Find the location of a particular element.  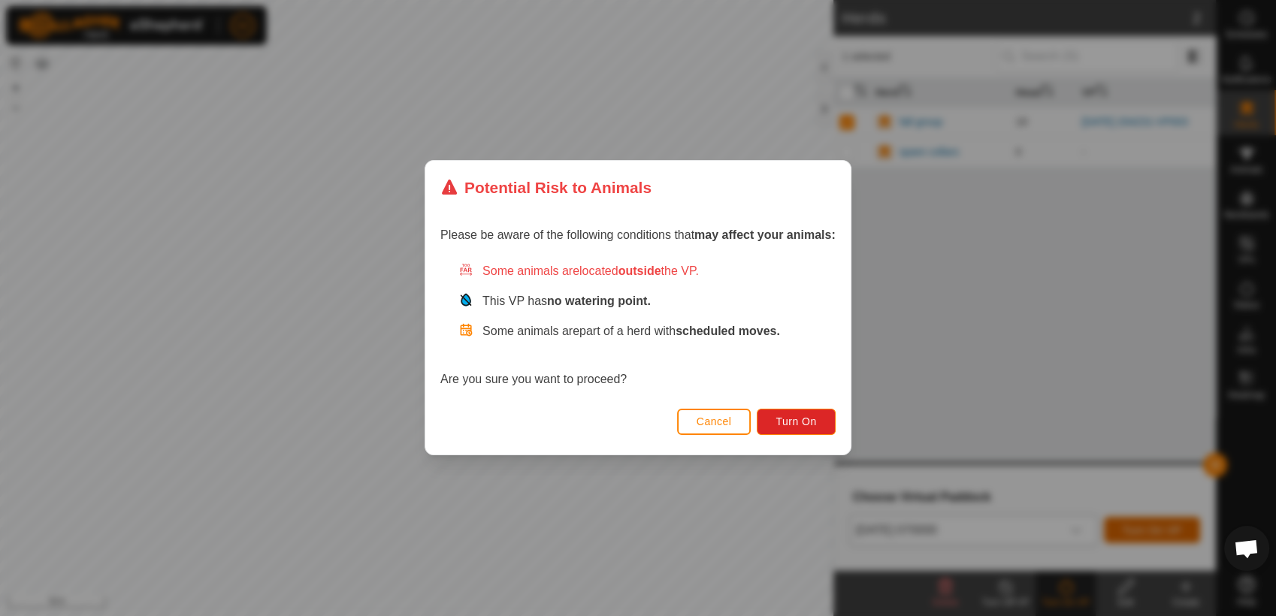

button: Turn On is located at coordinates (796, 422).